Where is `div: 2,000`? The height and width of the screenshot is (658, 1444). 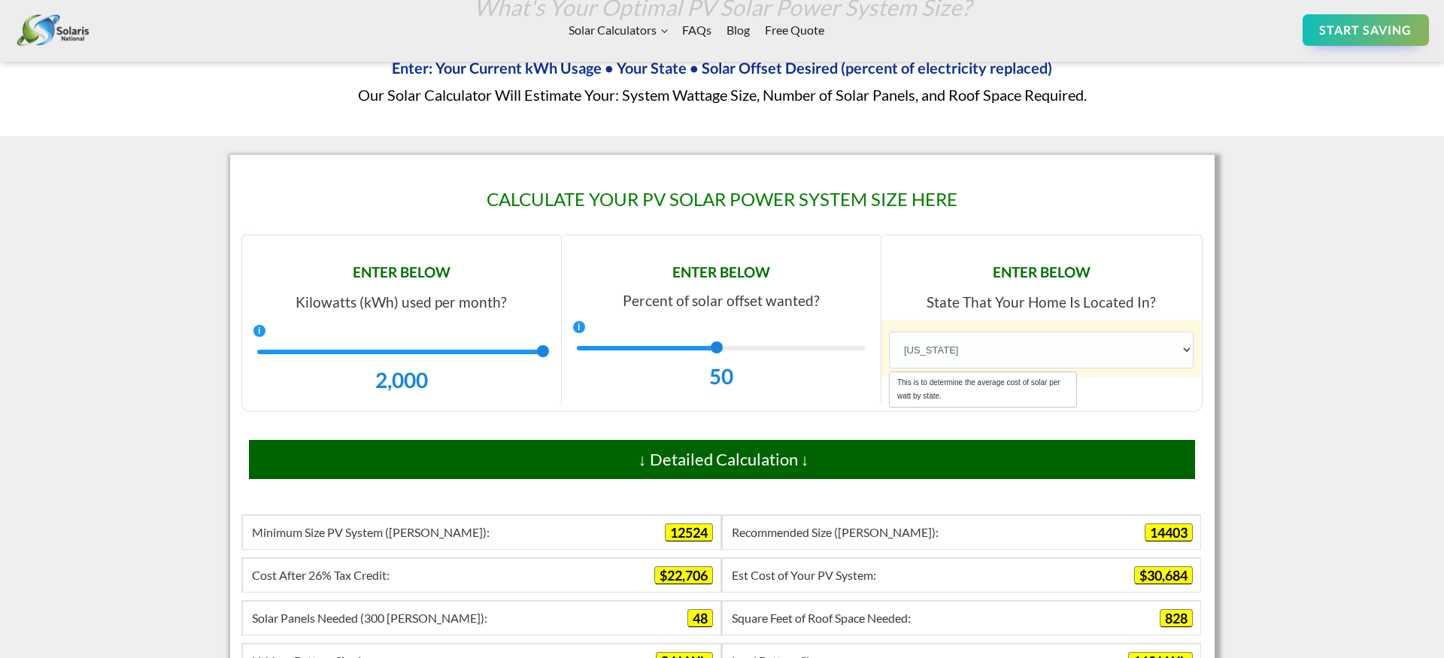 div: 2,000 is located at coordinates (402, 380).